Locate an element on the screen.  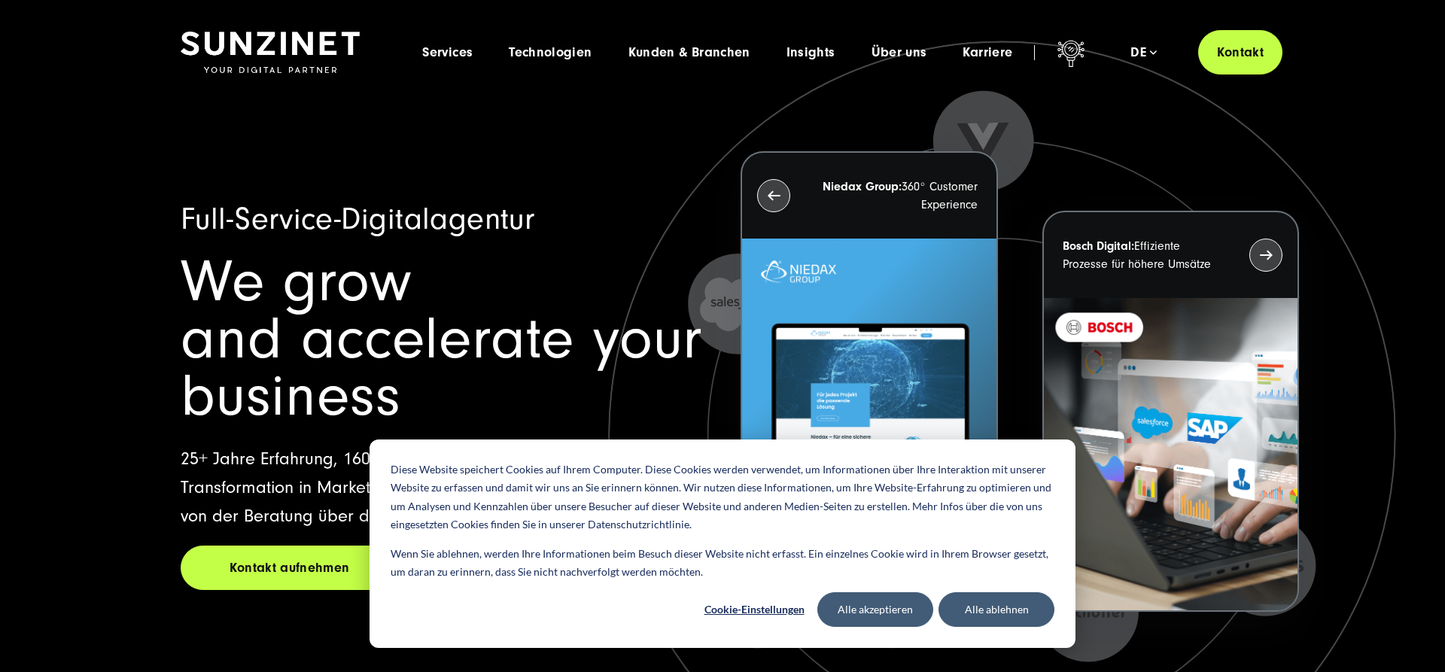
a: Services is located at coordinates (447, 53).